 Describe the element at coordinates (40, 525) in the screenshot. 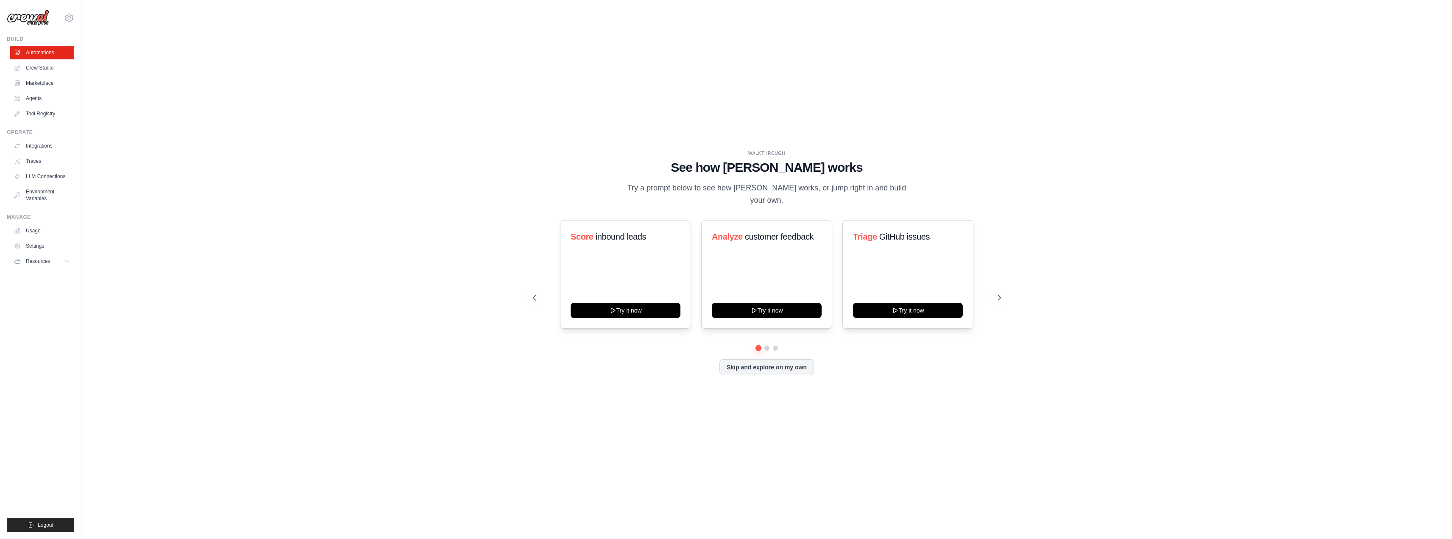

I see `button: Logout` at that location.